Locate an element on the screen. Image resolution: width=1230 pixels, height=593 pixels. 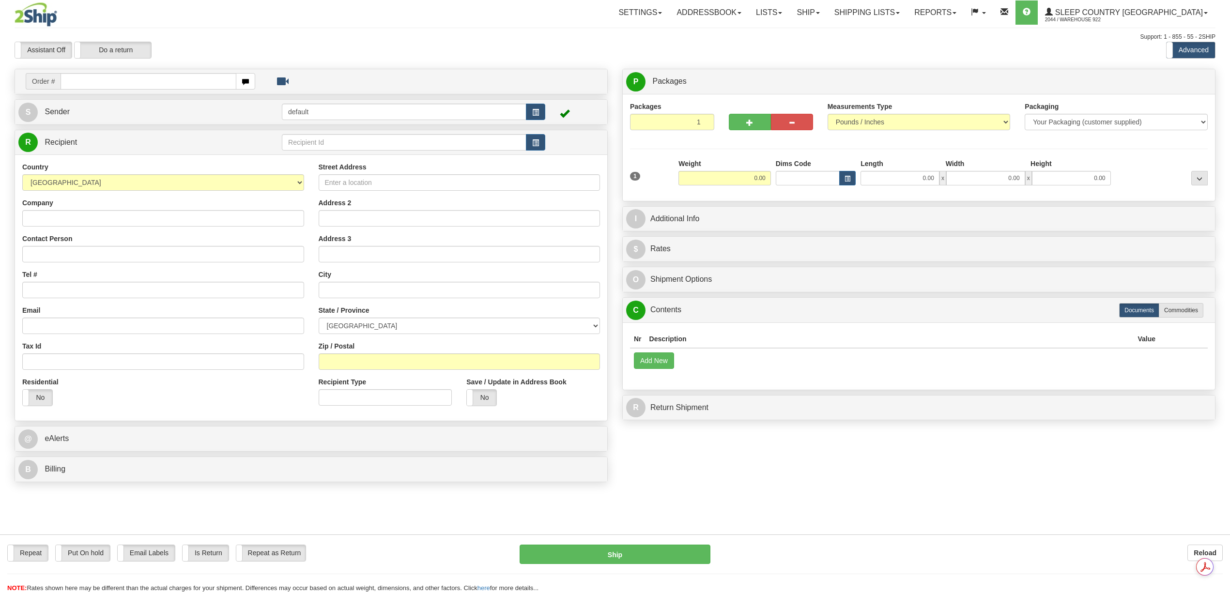
button: Reload is located at coordinates (1205, 553).